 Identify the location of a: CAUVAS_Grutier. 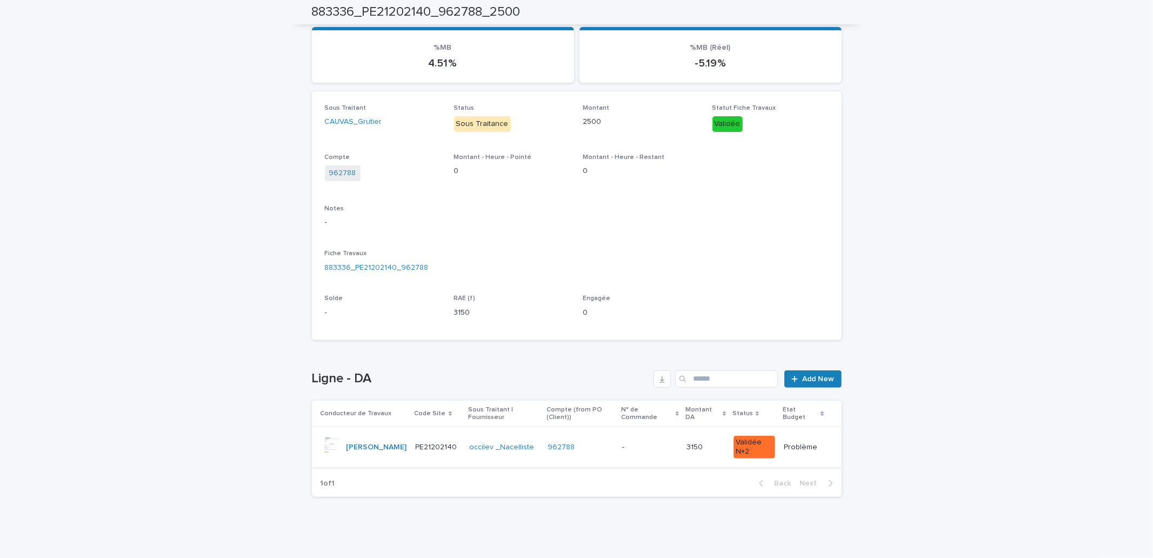
(353, 122).